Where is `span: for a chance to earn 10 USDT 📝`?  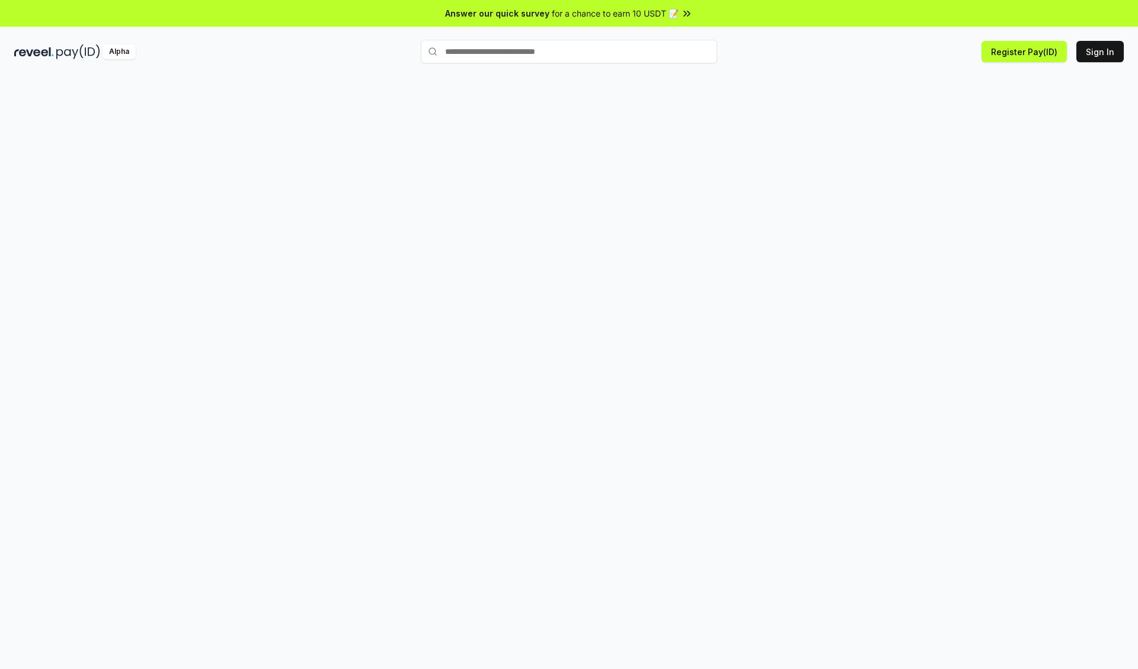 span: for a chance to earn 10 USDT 📝 is located at coordinates (615, 13).